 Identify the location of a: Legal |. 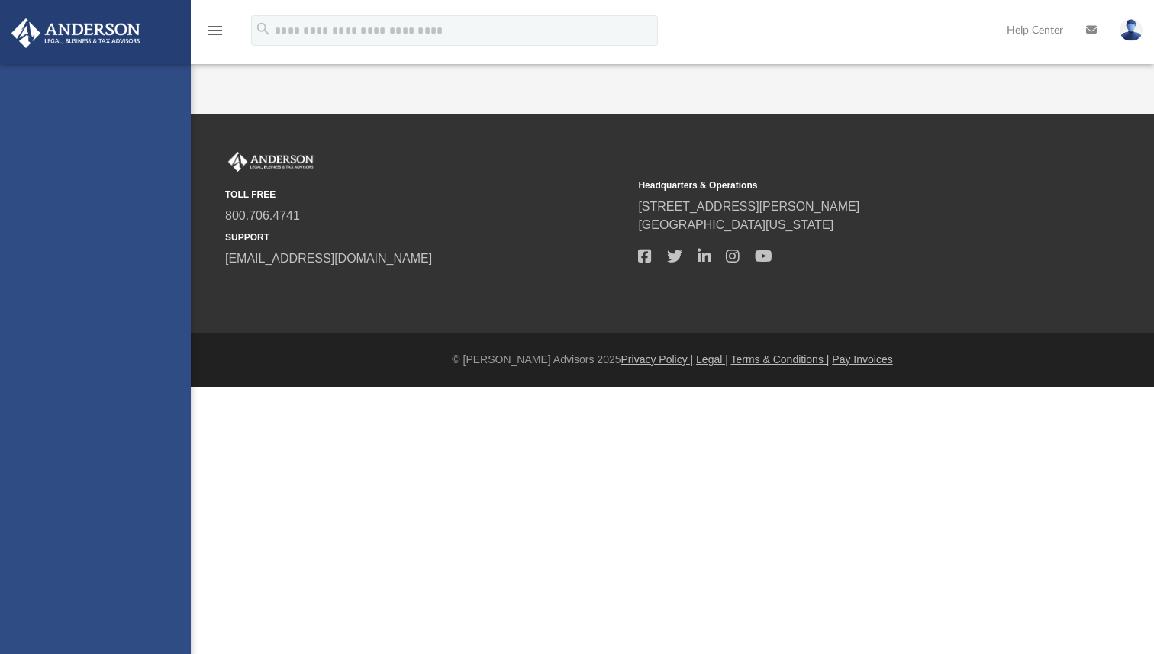
(712, 360).